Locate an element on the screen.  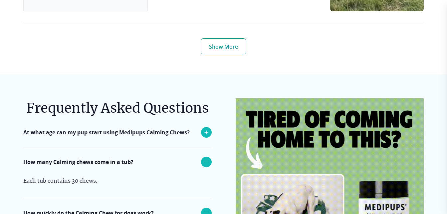
p: At what age can my pup start using Medipups Calming Chews? is located at coordinates (107, 132).